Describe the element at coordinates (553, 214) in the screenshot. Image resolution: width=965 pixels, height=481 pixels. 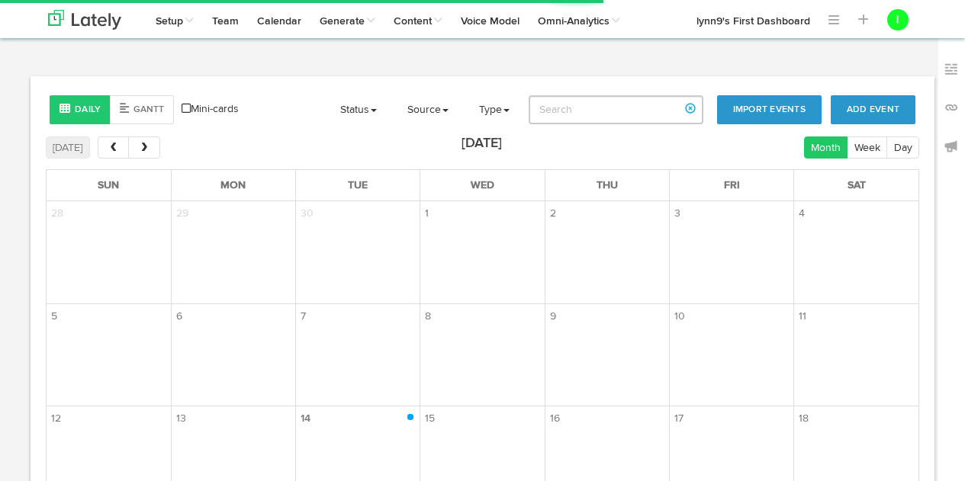
I see `span: 2` at that location.